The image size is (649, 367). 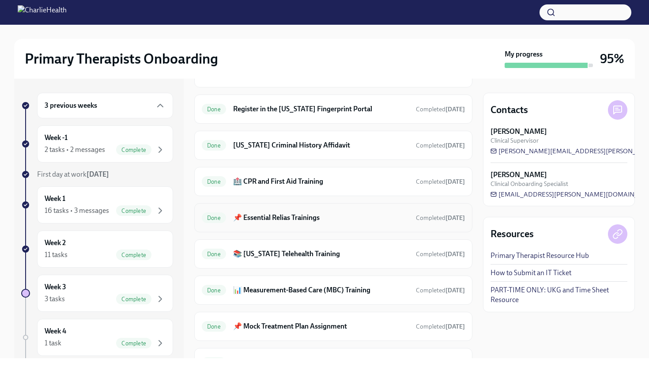 What do you see at coordinates (56, 255) in the screenshot?
I see `div: 11 tasks` at bounding box center [56, 255].